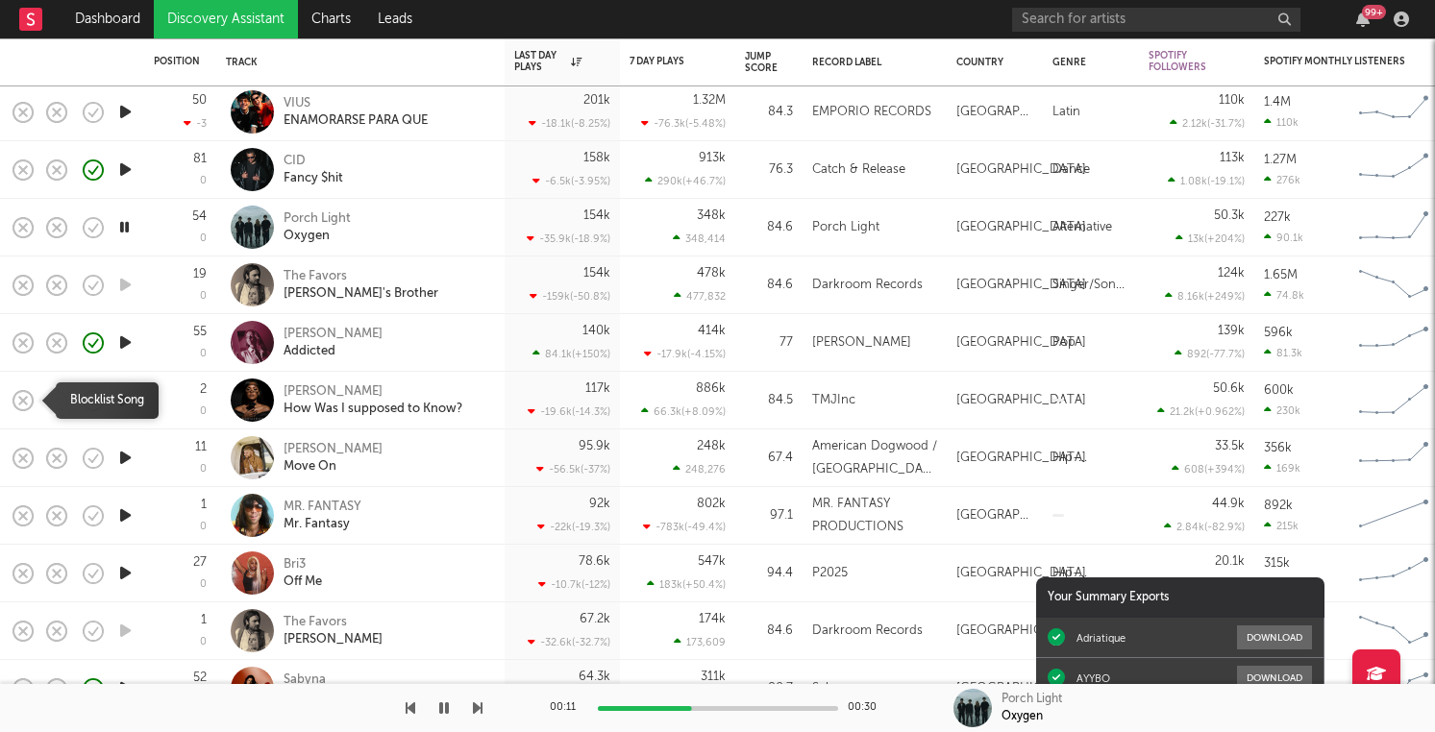  I want to click on div: -6.5k ( -3.95 % ), so click(571, 181).